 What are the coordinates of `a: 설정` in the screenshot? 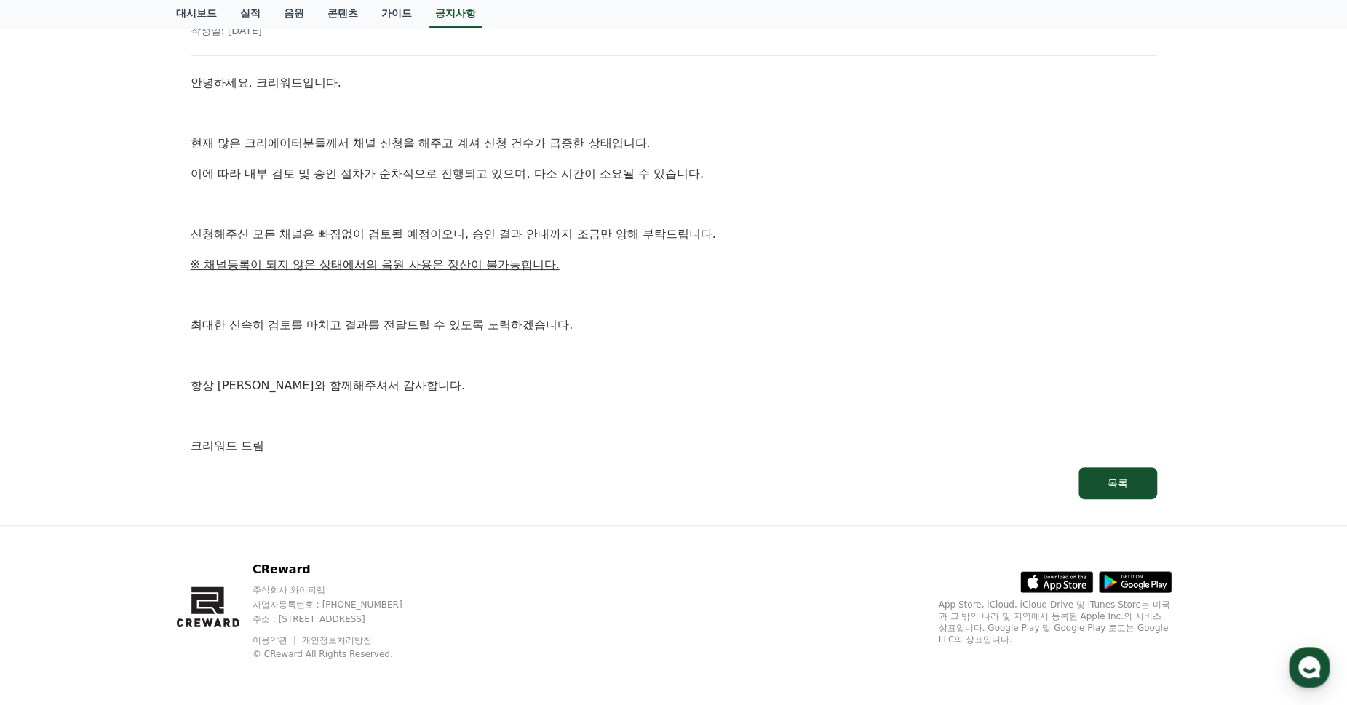 It's located at (234, 480).